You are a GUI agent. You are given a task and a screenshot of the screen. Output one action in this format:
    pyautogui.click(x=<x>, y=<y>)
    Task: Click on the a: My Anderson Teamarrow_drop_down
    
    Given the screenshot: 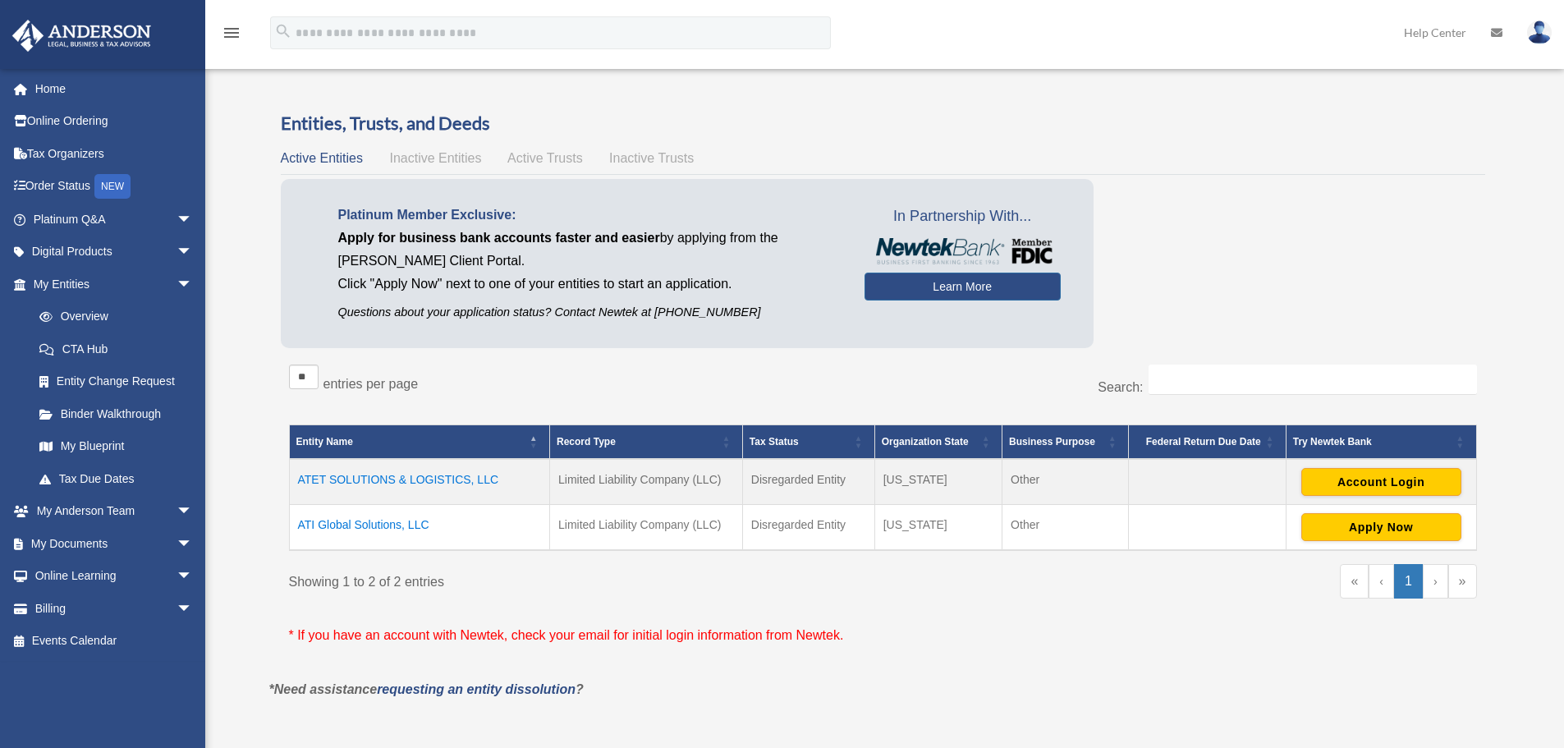 What is the action you would take?
    pyautogui.click(x=114, y=511)
    